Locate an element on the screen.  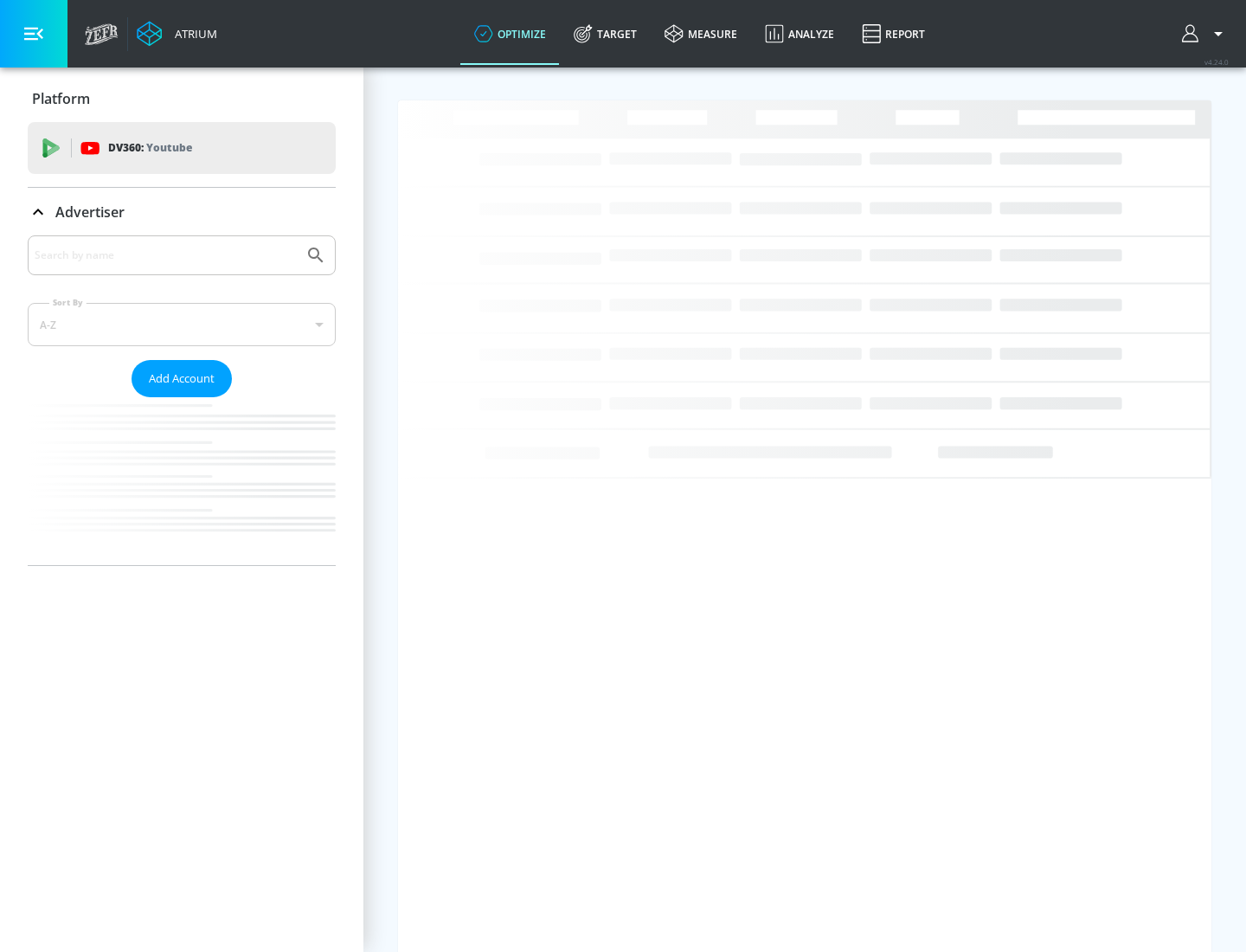
div: A-Z is located at coordinates (182, 324).